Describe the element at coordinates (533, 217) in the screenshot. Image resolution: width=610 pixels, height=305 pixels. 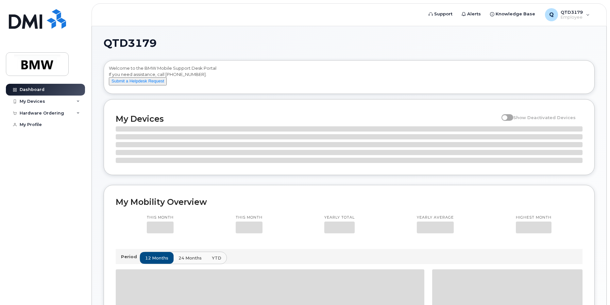
I see `p: Highest month` at that location.